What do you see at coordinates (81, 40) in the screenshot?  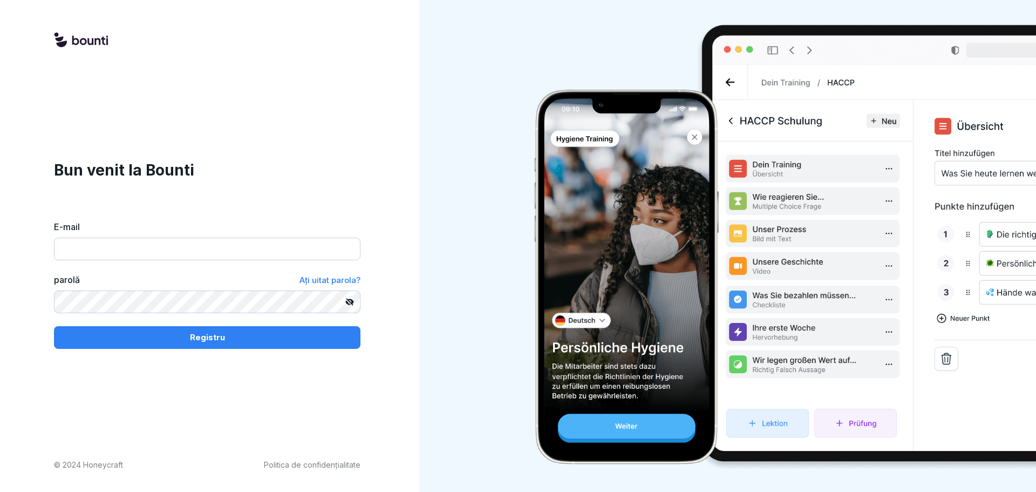 I see `img: logo.svg` at bounding box center [81, 40].